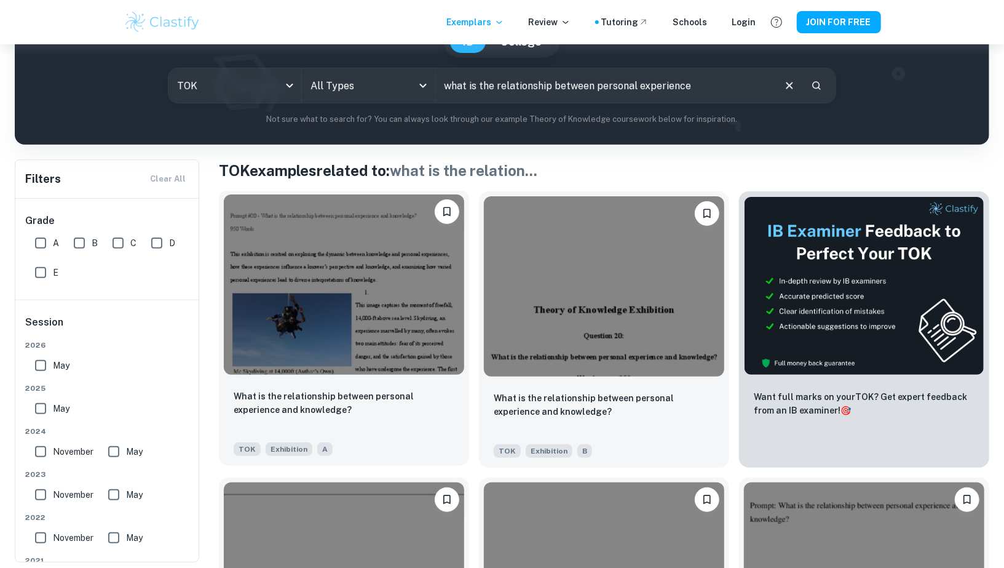  I want to click on div: TOK, so click(235, 85).